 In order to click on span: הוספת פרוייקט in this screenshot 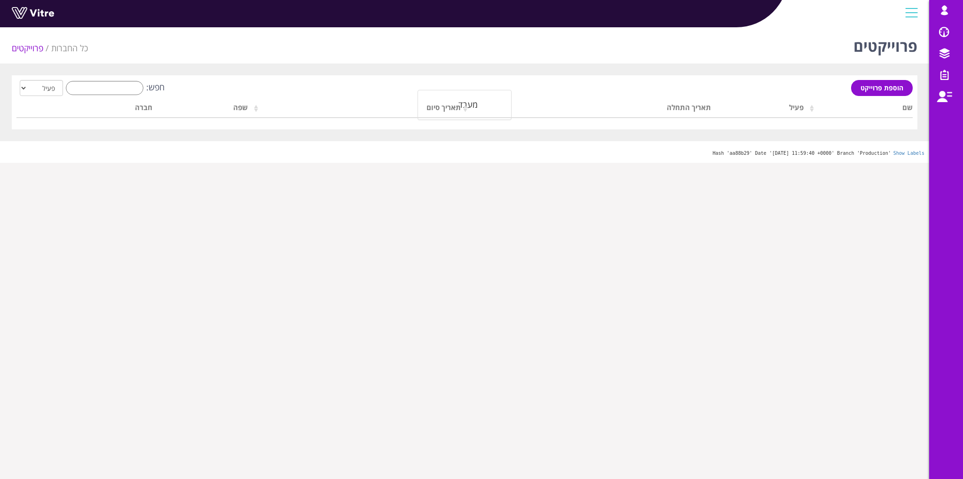, I will do `click(882, 87)`.